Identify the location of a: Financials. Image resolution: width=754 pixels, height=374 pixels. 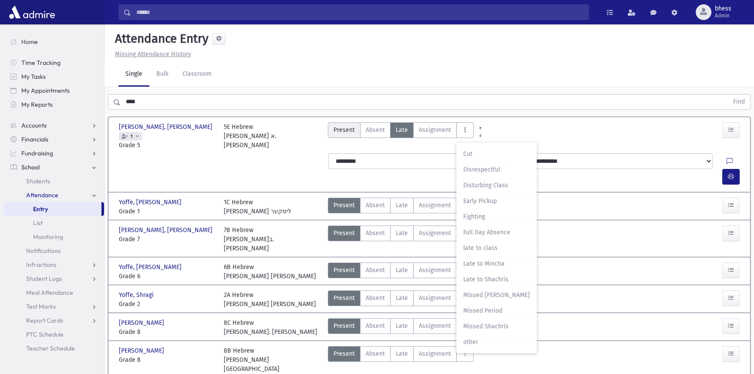
(54, 139).